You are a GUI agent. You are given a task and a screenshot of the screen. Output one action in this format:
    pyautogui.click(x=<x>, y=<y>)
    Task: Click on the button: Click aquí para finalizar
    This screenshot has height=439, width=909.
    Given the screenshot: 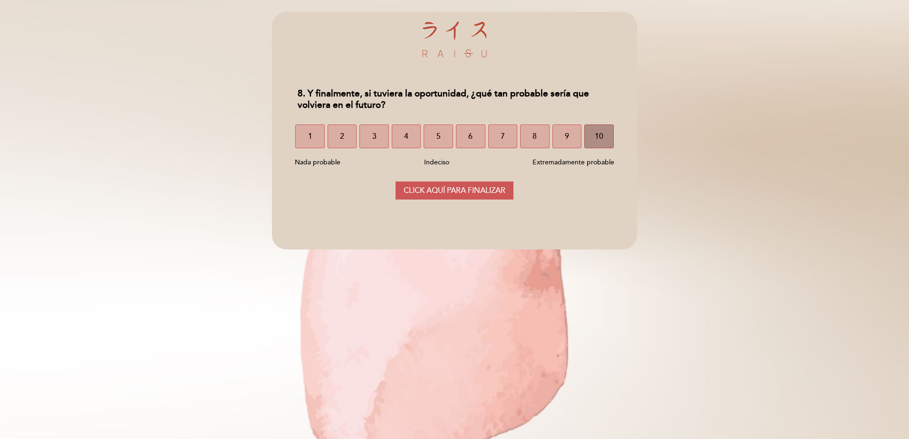 What is the action you would take?
    pyautogui.click(x=455, y=191)
    